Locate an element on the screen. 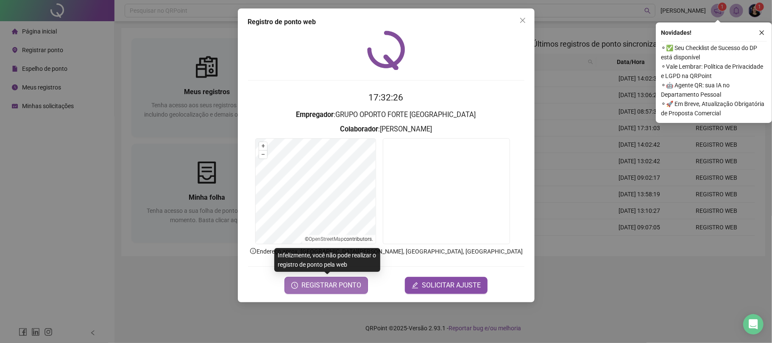 The image size is (772, 343). a: OpenStreetMap is located at coordinates (326, 239).